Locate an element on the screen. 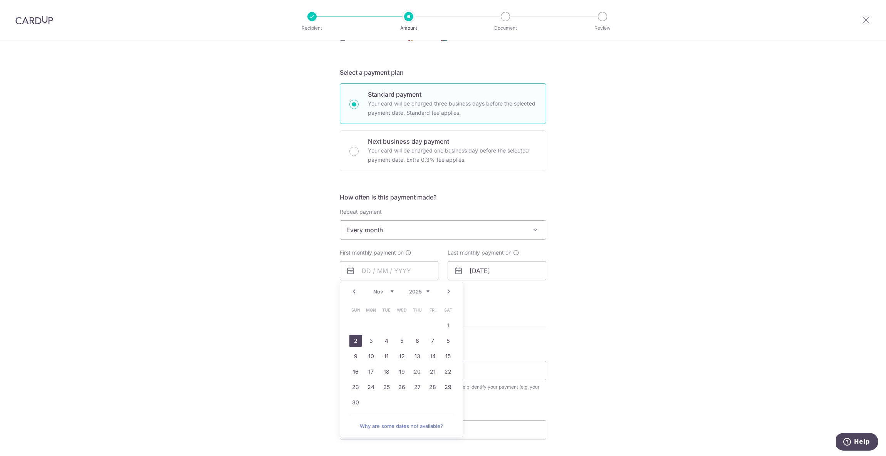 Image resolution: width=886 pixels, height=456 pixels. span: Help is located at coordinates (25, 9).